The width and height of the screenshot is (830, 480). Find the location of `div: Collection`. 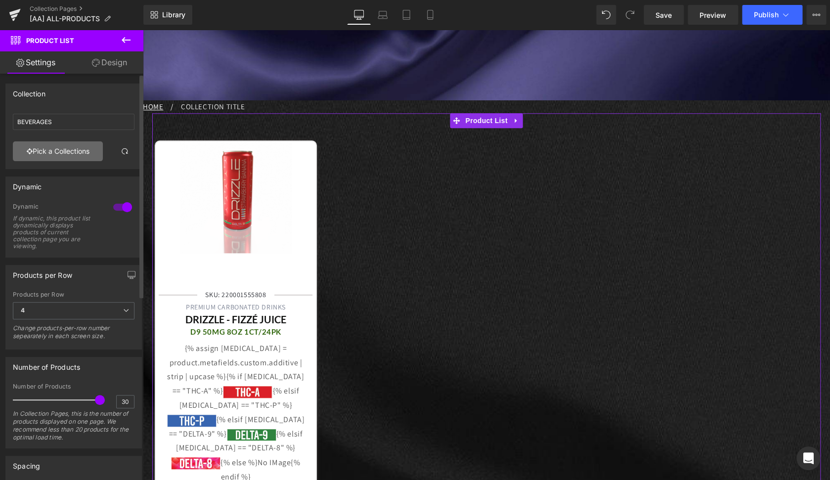

div: Collection is located at coordinates (29, 91).